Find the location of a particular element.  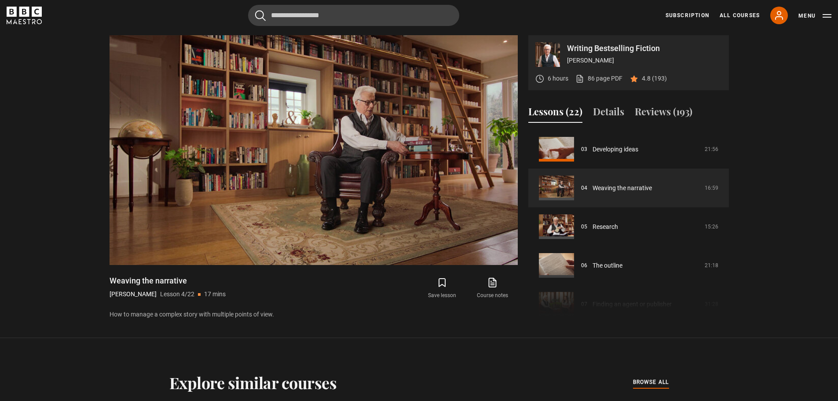

a: Developing ideas is located at coordinates (616, 149).